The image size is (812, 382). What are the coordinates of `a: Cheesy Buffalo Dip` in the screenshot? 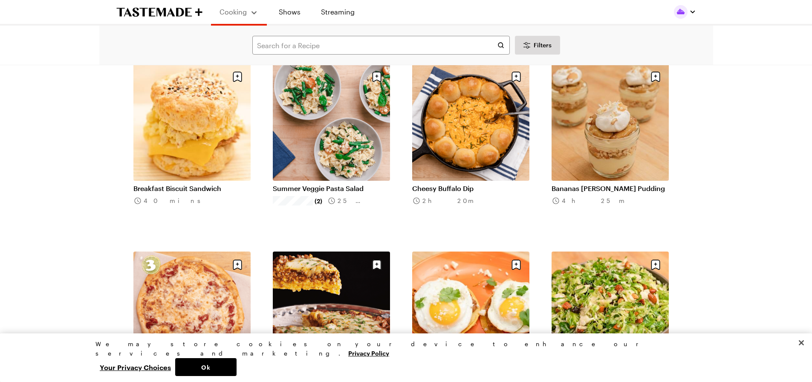 It's located at (470, 188).